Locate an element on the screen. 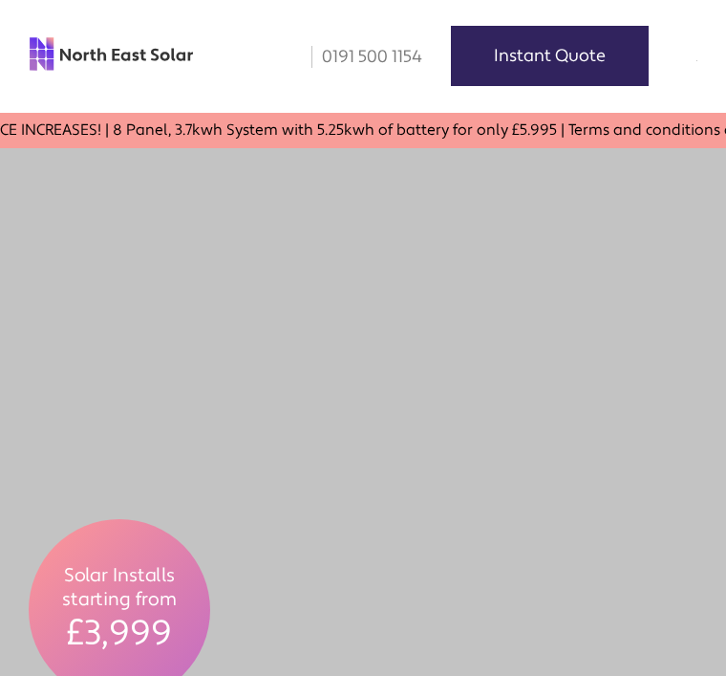 This screenshot has width=726, height=676. span: starting from is located at coordinates (119, 599).